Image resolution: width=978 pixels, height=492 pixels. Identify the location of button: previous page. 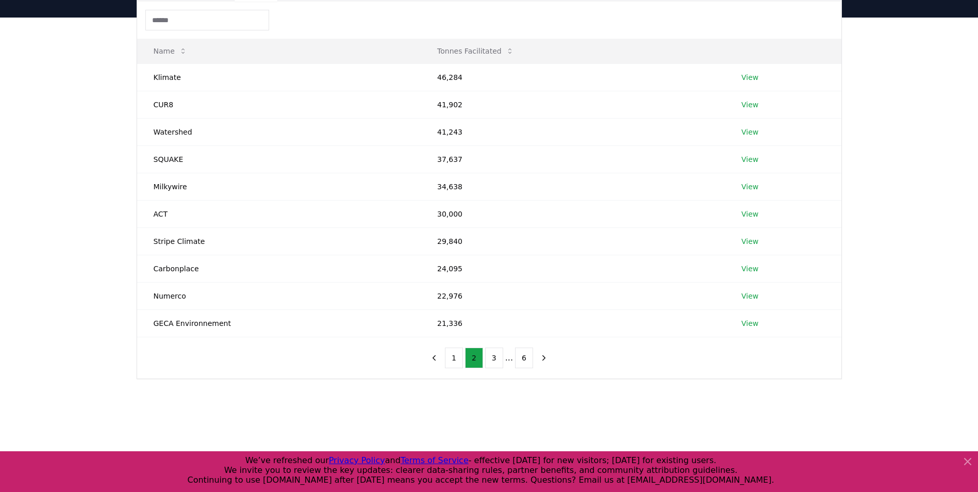
(434, 358).